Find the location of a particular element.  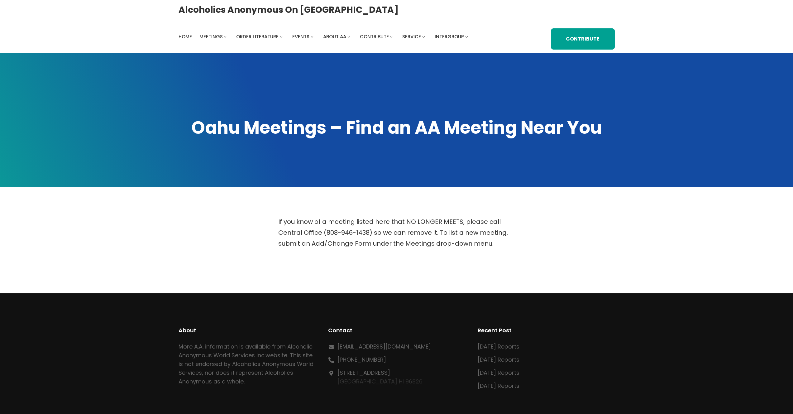

span: Order Literature is located at coordinates (258, 36).